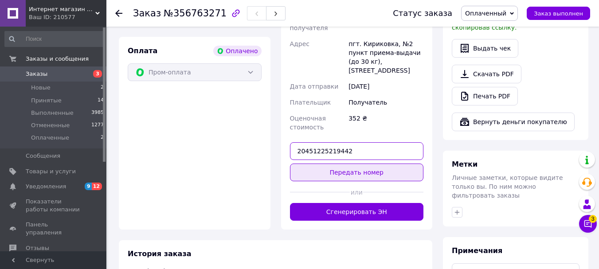 Image resolution: width=599 pixels, height=269 pixels. I want to click on button: Сгенерировать ЭН, so click(357, 212).